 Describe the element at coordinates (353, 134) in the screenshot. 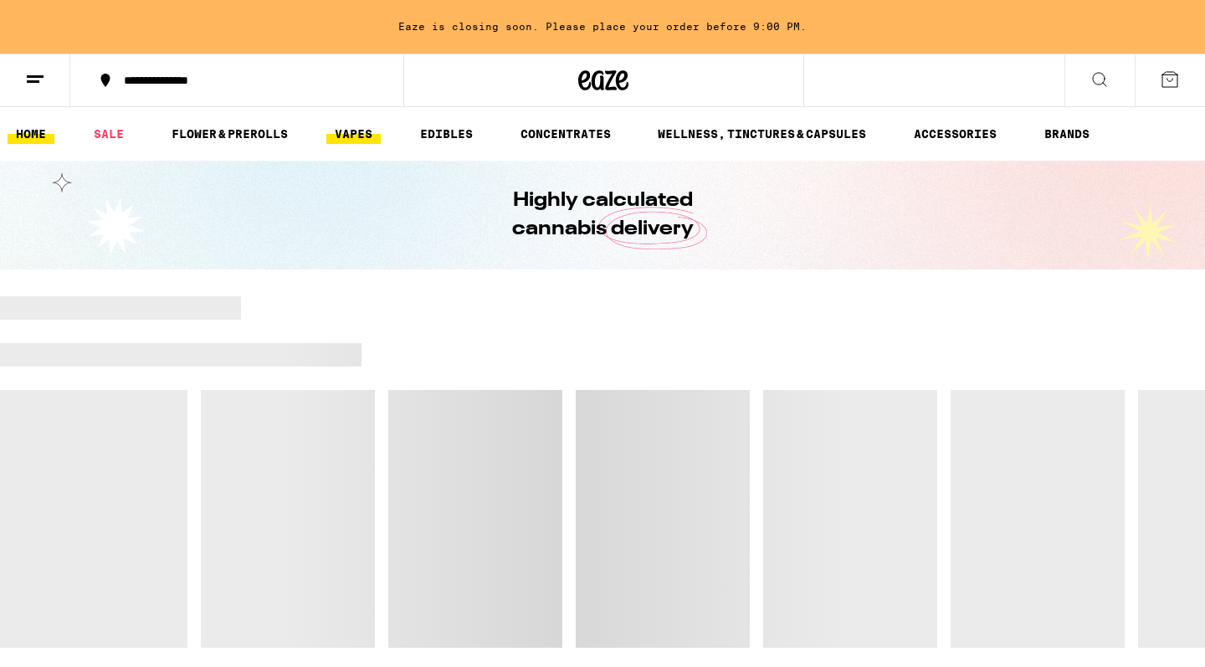

I see `a: VAPES` at that location.